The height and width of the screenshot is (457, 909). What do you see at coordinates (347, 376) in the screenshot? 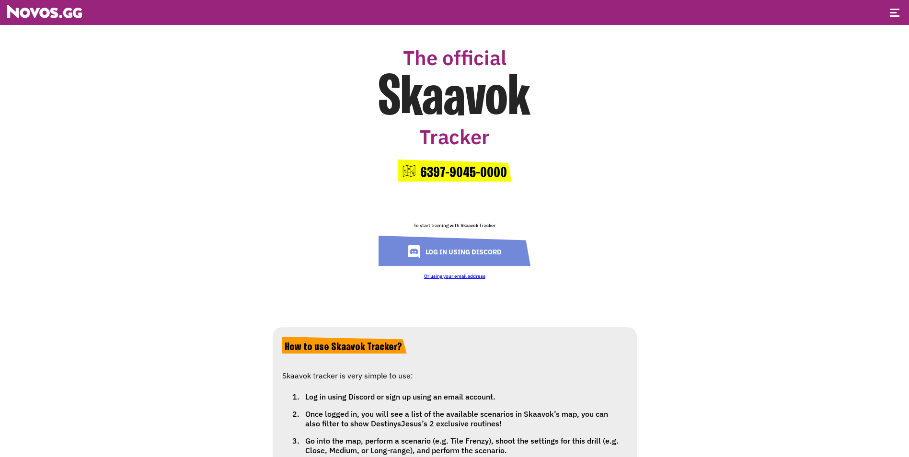
I see `span: Skaavok tracker is very simple to use:` at bounding box center [347, 376].